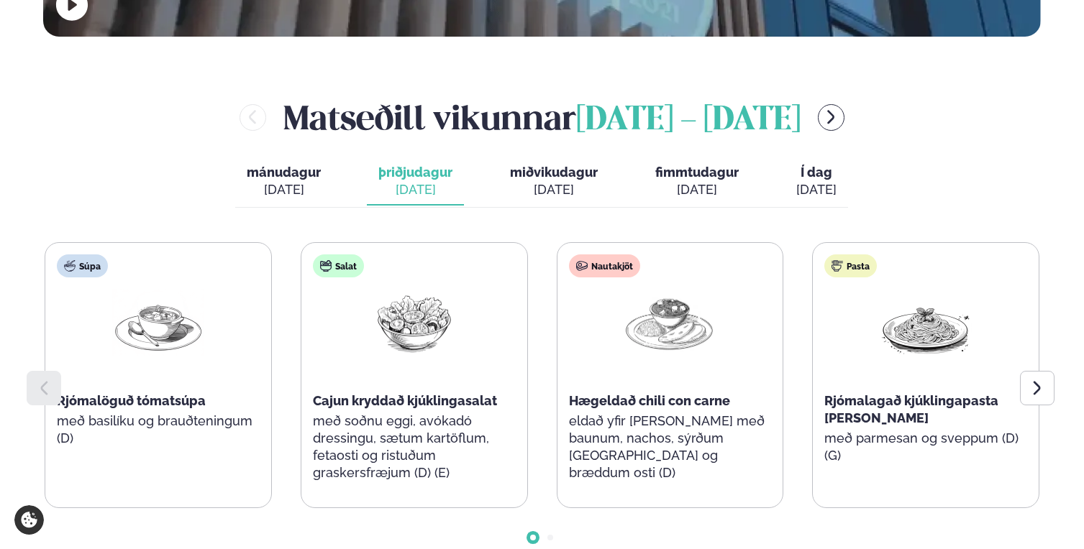 The width and height of the screenshot is (1084, 549). I want to click on button: menu-btn-right, so click(831, 117).